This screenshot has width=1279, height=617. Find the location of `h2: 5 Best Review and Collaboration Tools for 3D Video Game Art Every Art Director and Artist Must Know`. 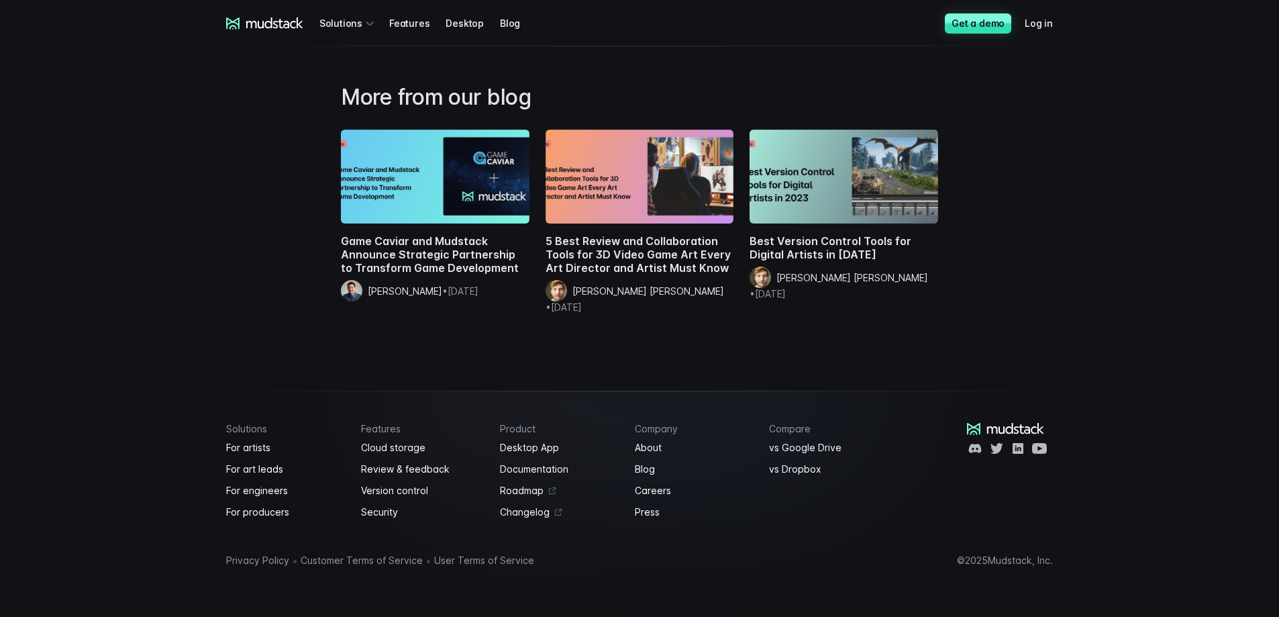

h2: 5 Best Review and Collaboration Tools for 3D Video Game Art Every Art Director and Artist Must Know is located at coordinates (640, 254).